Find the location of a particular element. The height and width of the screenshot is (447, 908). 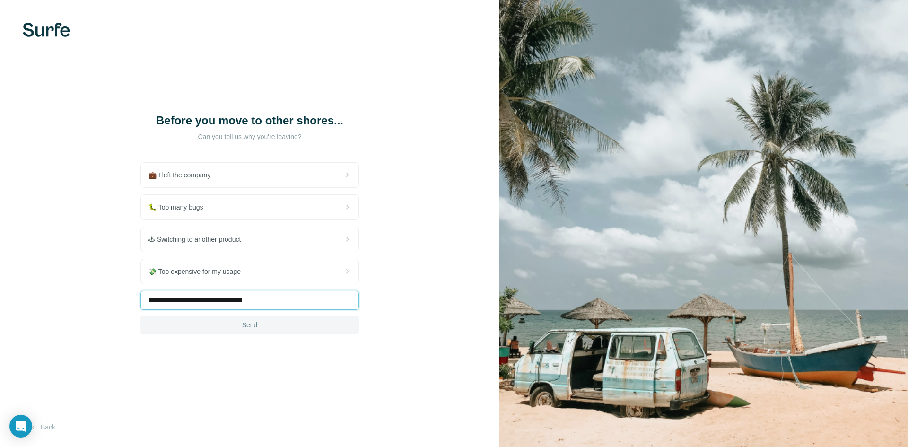

img: Surfe's logo is located at coordinates (46, 30).